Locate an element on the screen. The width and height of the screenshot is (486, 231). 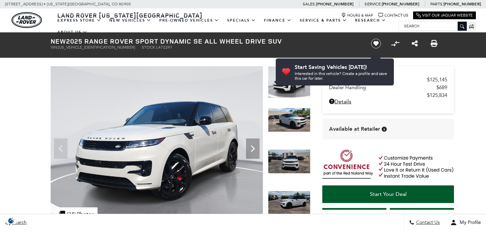
a: Pre-Owned Vehicles is located at coordinates (189, 20).